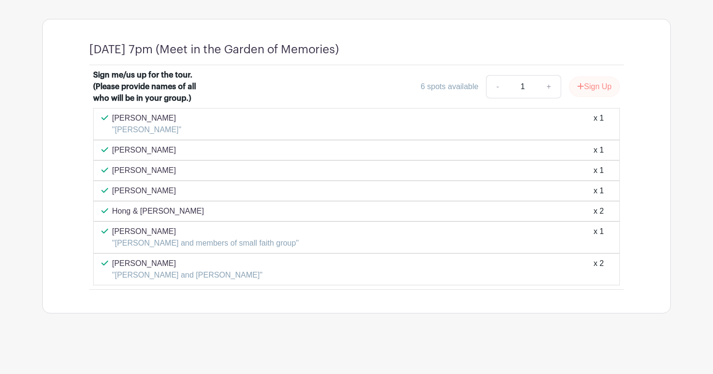 This screenshot has height=374, width=713. What do you see at coordinates (594, 87) in the screenshot?
I see `button: Sign Up` at bounding box center [594, 87].